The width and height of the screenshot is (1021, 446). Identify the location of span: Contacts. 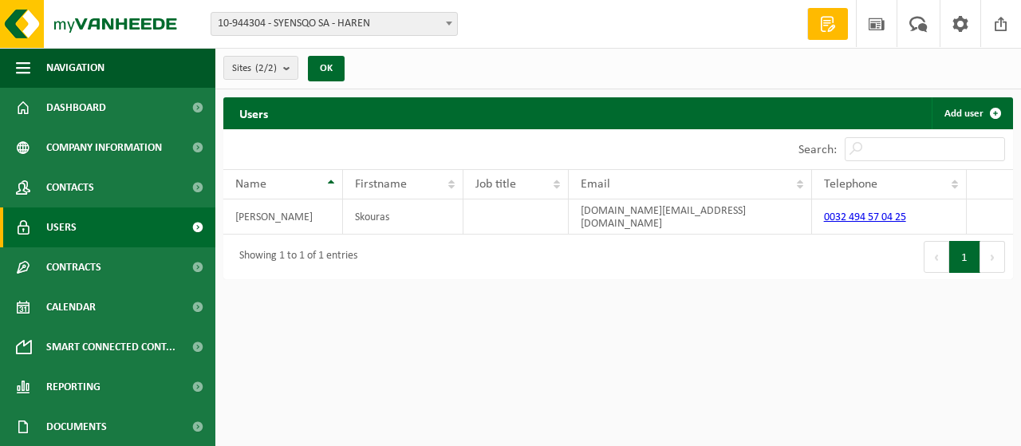
(70, 187).